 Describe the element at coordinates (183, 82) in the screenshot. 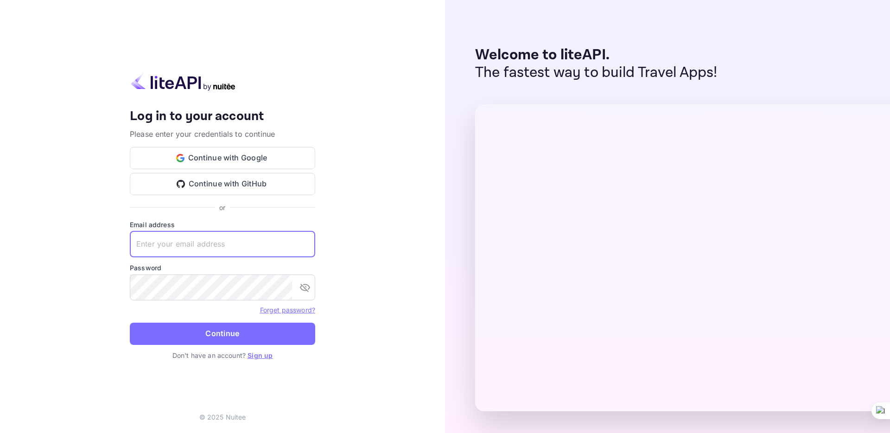

I see `img: liteapi` at that location.